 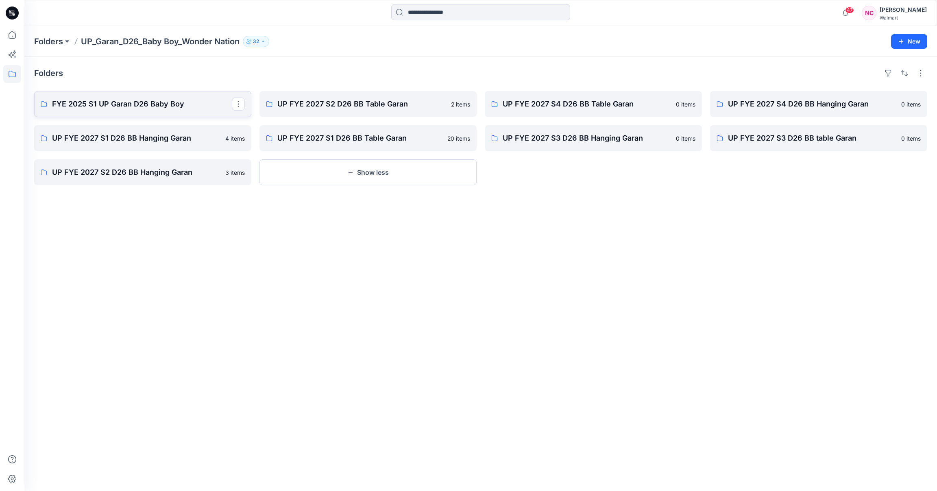 I want to click on p: UP FYE 2027 S4 D26 BB Hanging Garan, so click(x=812, y=104).